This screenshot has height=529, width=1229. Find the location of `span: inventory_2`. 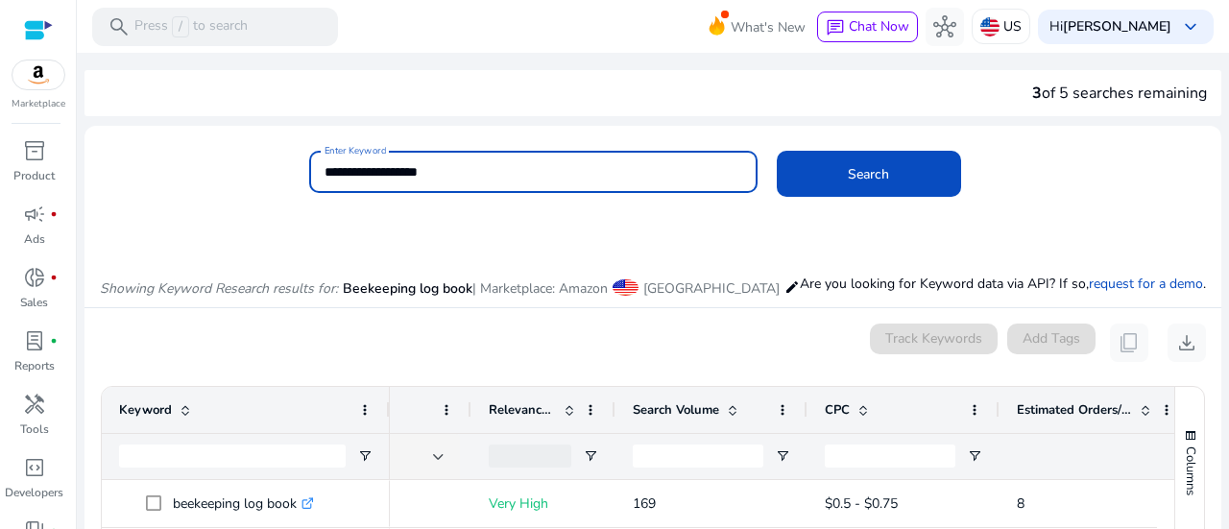

span: inventory_2 is located at coordinates (35, 151).